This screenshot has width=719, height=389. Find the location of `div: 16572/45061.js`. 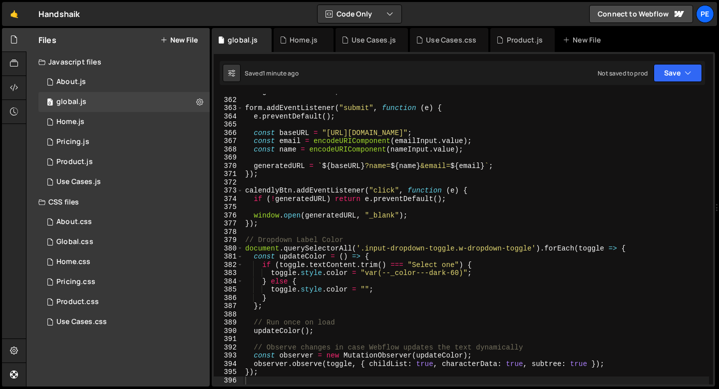

div: 16572/45061.js is located at coordinates (124, 102).